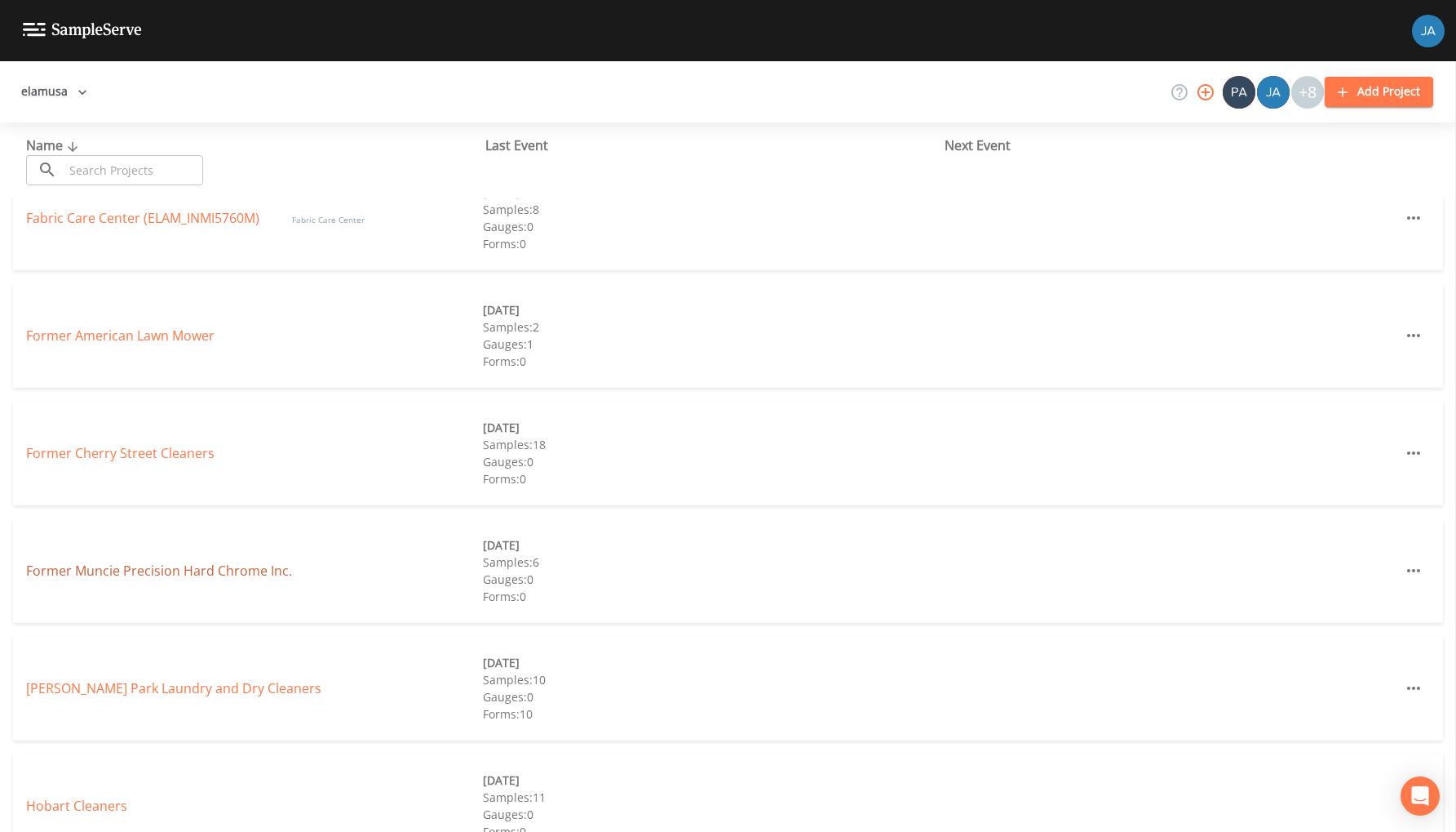  What do you see at coordinates (712, 562) in the screenshot?
I see `div: Samples: 6` at bounding box center [712, 562].